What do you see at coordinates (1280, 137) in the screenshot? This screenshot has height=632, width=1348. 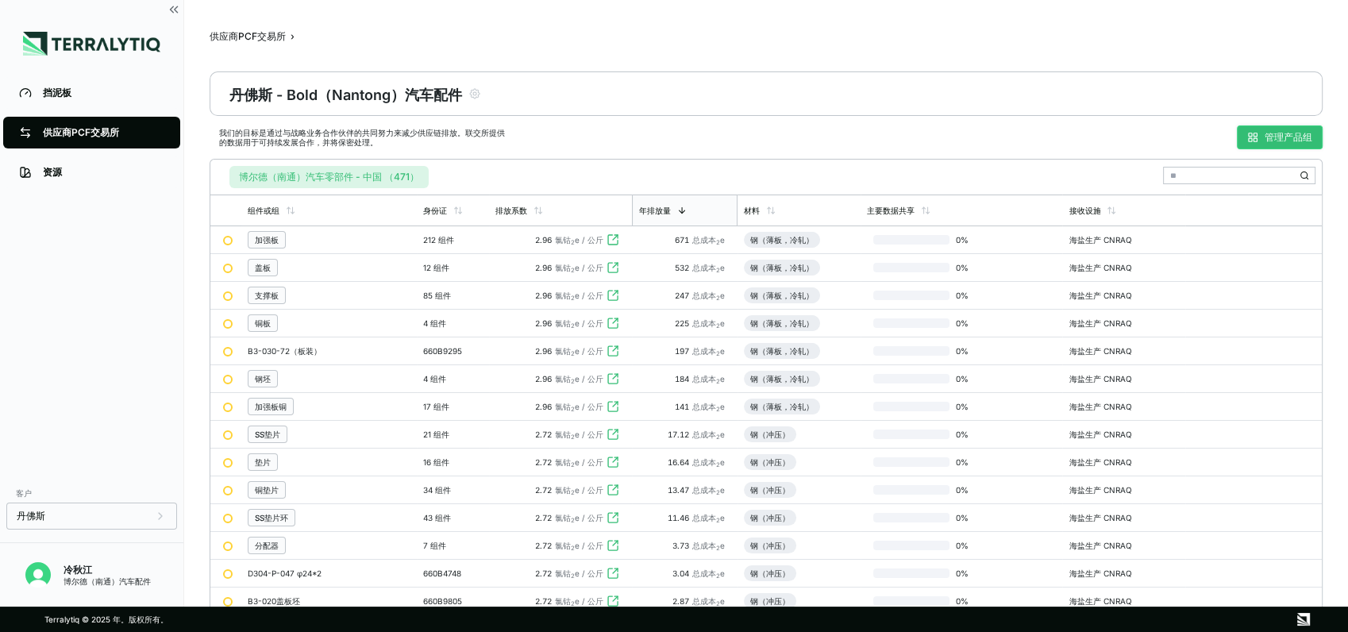 I see `button: 管理产品组` at bounding box center [1280, 137].